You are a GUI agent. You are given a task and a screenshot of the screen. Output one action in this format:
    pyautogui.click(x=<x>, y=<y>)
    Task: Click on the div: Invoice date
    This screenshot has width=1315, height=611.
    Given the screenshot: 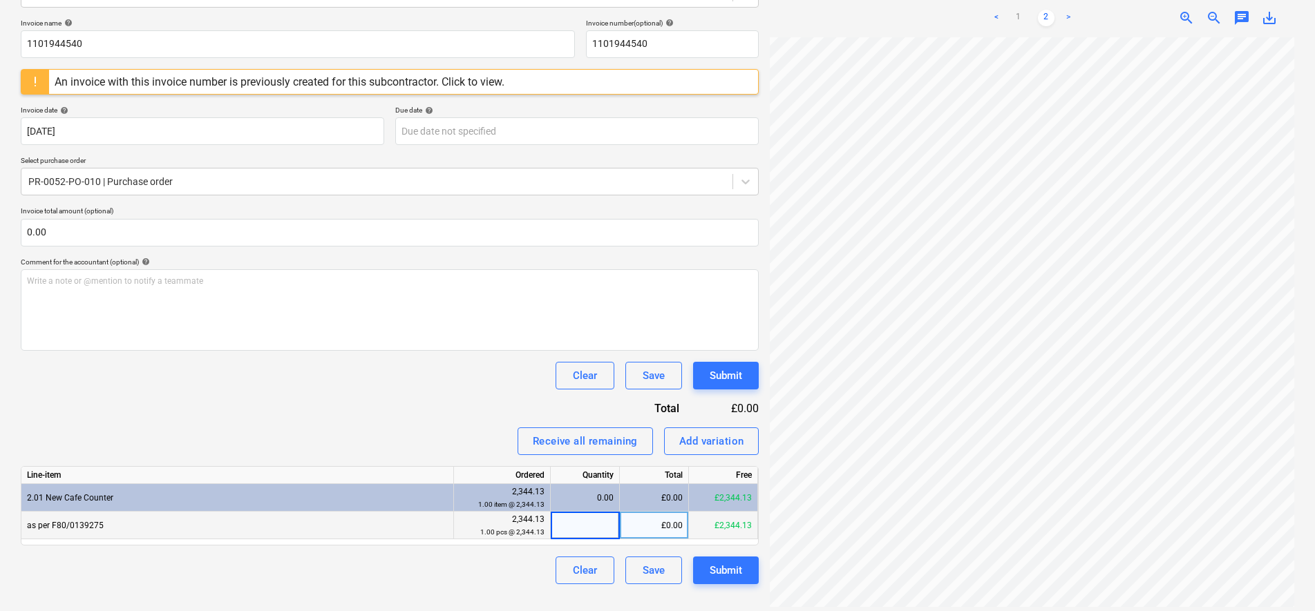 What is the action you would take?
    pyautogui.click(x=202, y=110)
    